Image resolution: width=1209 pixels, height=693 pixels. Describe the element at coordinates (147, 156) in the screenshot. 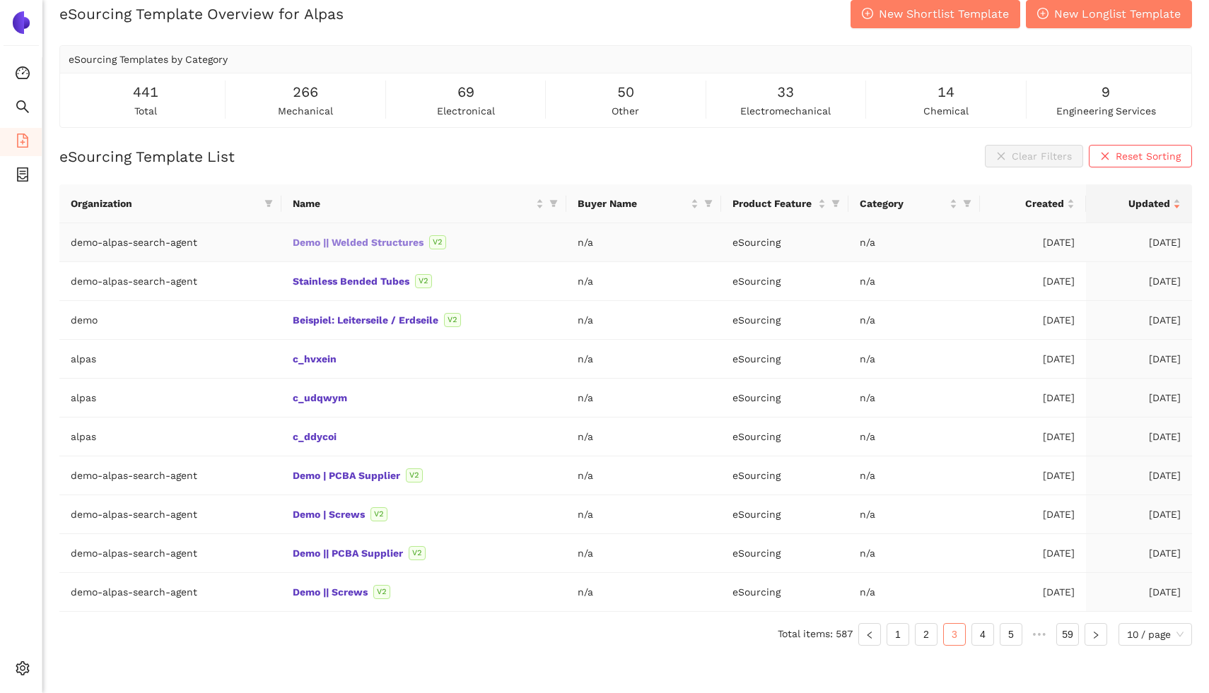

I see `h2: eSourcing Template List` at that location.